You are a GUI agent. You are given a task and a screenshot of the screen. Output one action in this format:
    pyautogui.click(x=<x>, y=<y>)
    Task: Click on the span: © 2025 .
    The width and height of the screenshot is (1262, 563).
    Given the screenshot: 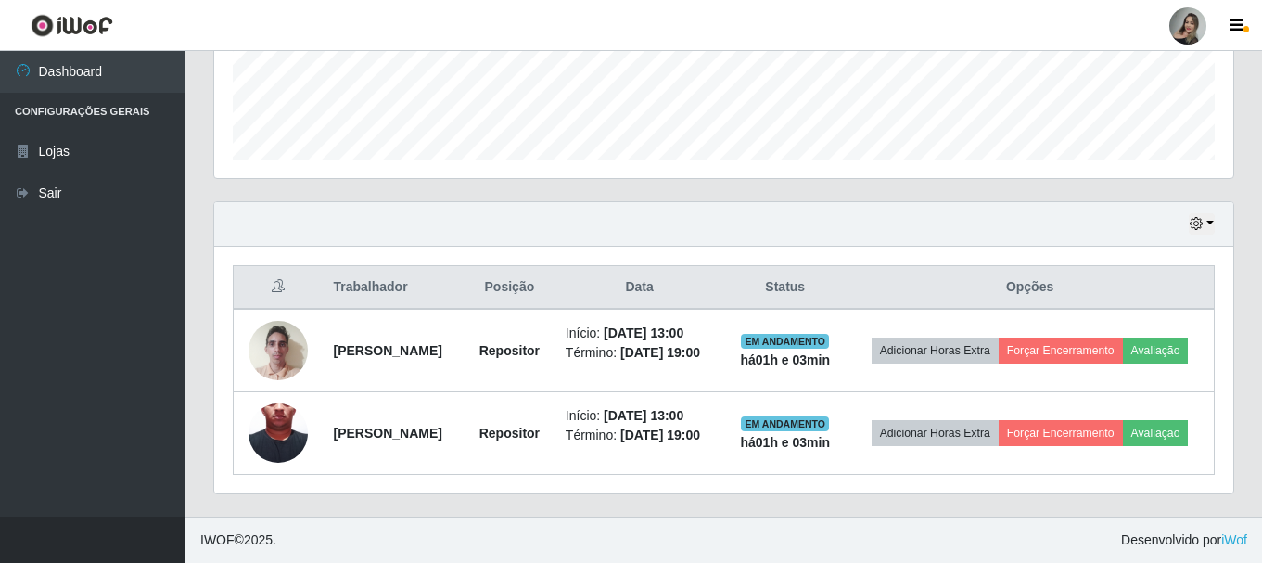 What is the action you would take?
    pyautogui.click(x=238, y=540)
    